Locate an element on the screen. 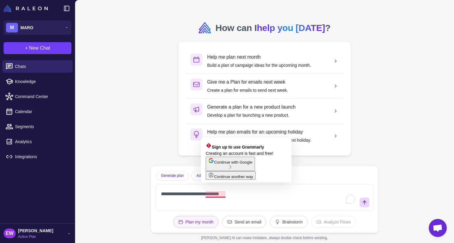  span: Active Plan is located at coordinates (35, 236).